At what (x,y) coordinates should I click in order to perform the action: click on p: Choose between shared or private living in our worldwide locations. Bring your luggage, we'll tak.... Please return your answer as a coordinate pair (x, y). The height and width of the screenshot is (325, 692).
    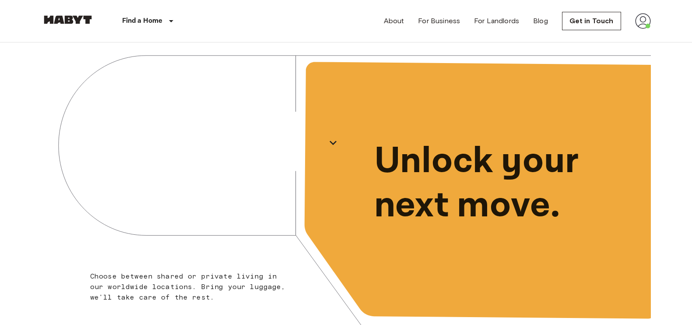
    Looking at the image, I should click on (191, 287).